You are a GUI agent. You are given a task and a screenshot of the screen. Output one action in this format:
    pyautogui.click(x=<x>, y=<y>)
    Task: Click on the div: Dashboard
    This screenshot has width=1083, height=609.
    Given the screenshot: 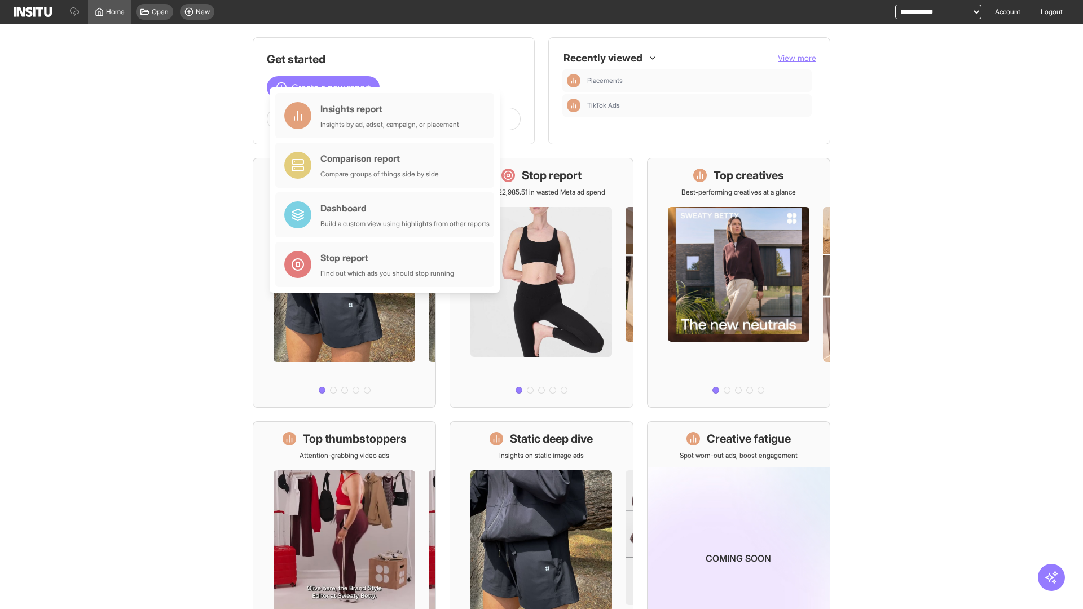 What is the action you would take?
    pyautogui.click(x=405, y=208)
    